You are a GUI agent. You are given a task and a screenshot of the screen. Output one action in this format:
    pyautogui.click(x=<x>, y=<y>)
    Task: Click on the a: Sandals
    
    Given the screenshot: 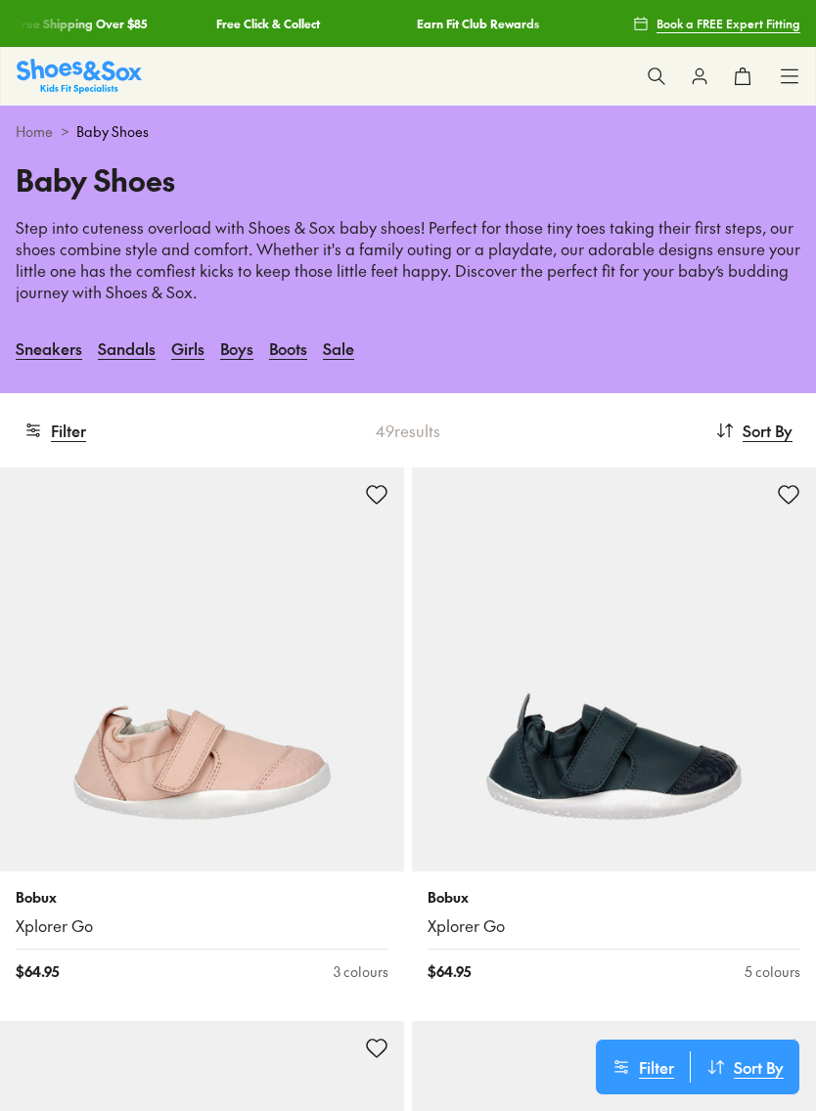 What is the action you would take?
    pyautogui.click(x=126, y=348)
    